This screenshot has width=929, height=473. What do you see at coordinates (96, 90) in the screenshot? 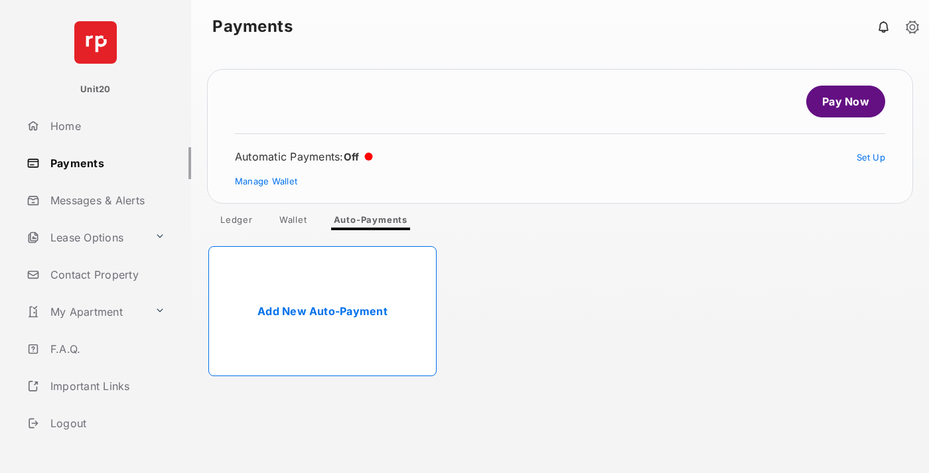
I see `p: Unit20` at bounding box center [96, 90].